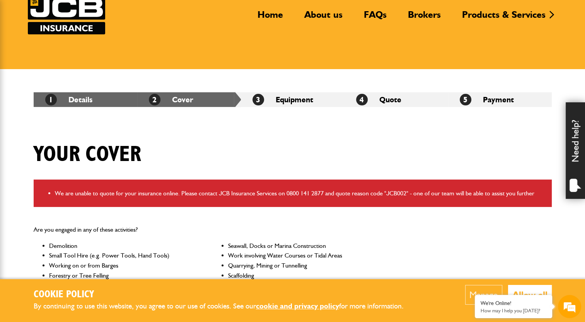 The image size is (585, 322). What do you see at coordinates (51, 100) in the screenshot?
I see `span: 1` at bounding box center [51, 100].